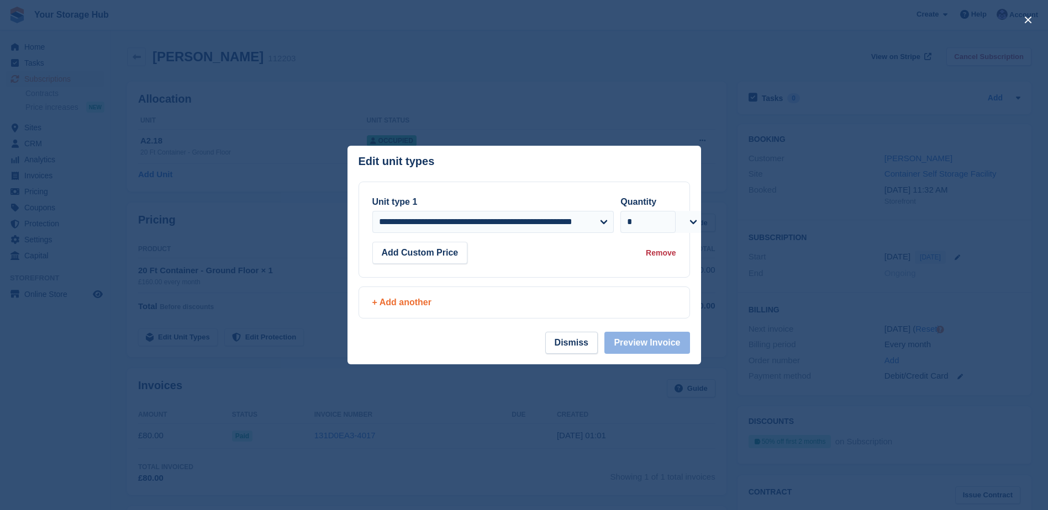  What do you see at coordinates (524, 303) in the screenshot?
I see `a: + Add another` at bounding box center [524, 303].